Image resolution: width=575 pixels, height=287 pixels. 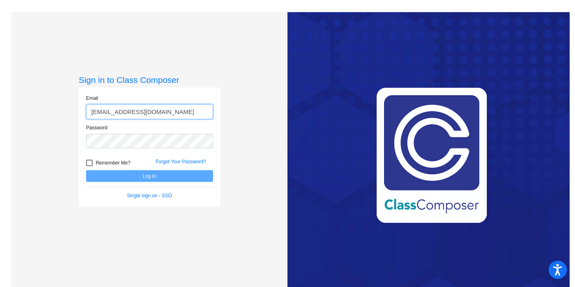 I want to click on label: Email, so click(x=92, y=98).